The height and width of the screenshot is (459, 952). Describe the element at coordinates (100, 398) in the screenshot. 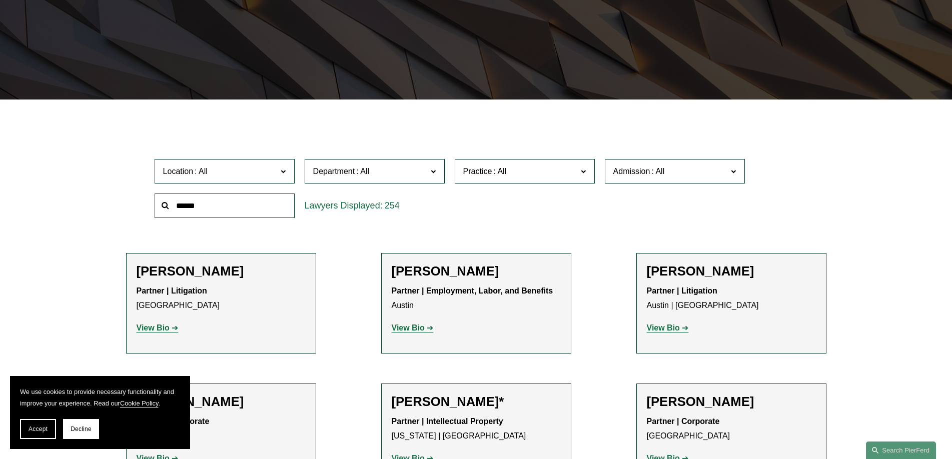

I see `p: We use cookies to provide necessary functionality and improve your experience. Read our .` at that location.